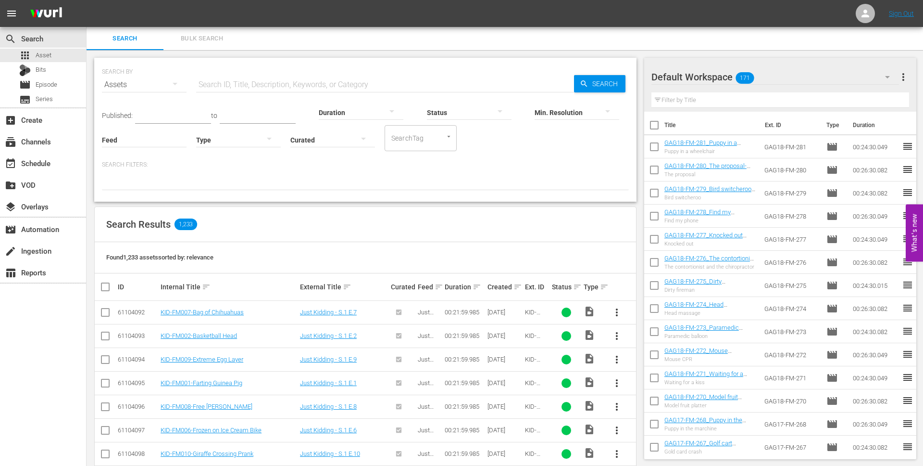  I want to click on span: Just Kidding, so click(428, 315).